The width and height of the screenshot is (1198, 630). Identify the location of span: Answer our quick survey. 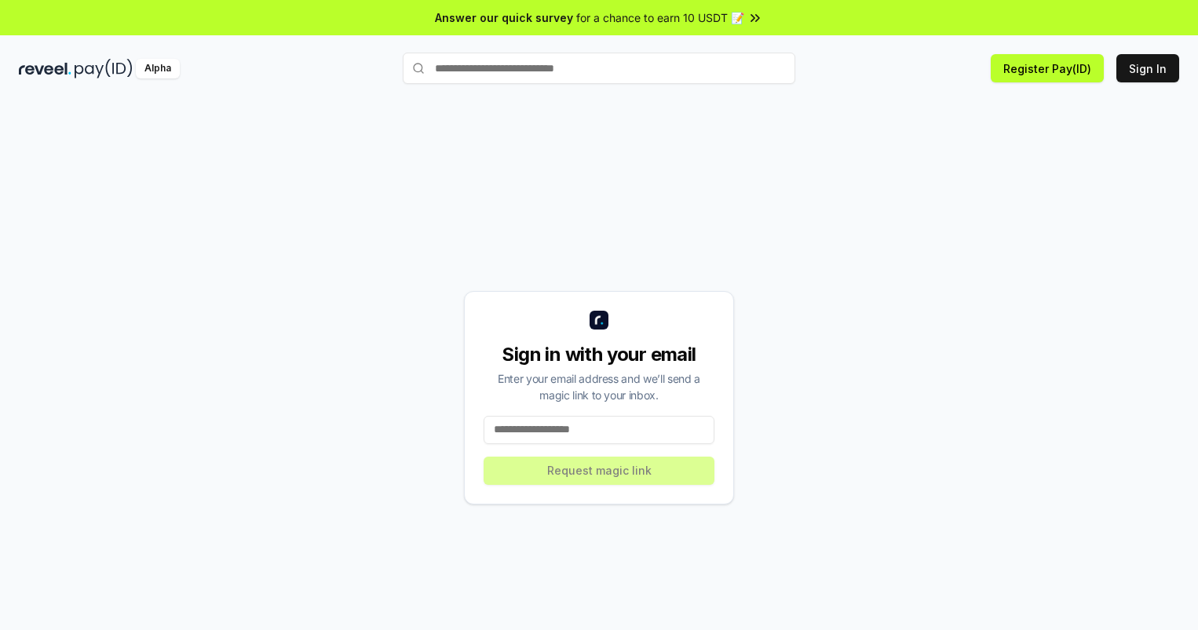
(504, 17).